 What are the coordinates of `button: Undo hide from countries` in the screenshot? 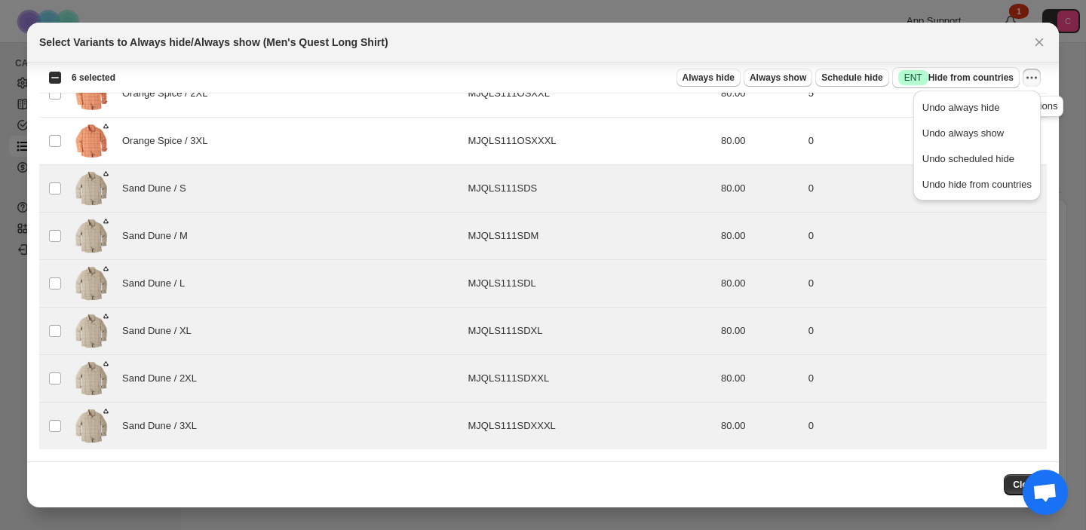 It's located at (977, 184).